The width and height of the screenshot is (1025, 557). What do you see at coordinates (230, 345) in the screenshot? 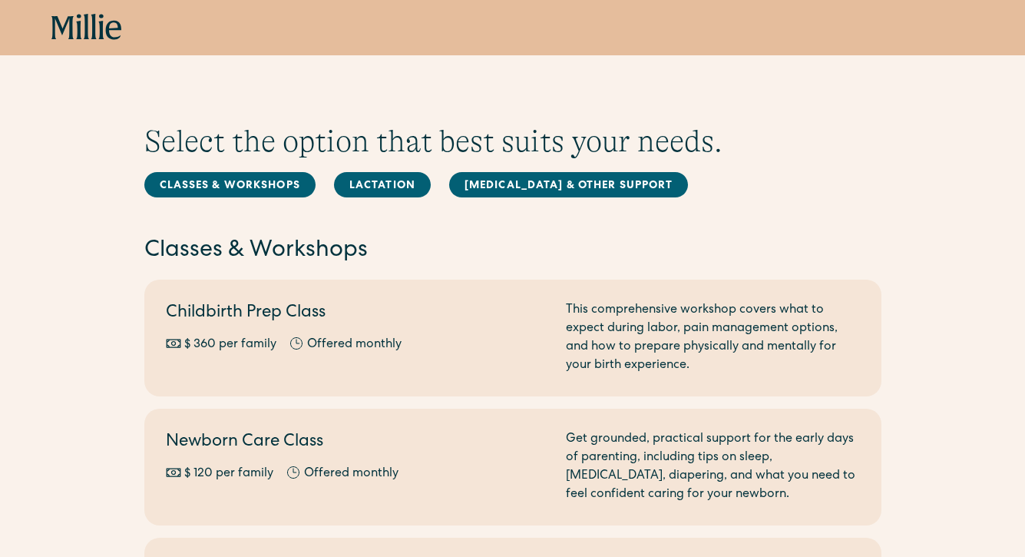
I see `div: $ 360 per family` at bounding box center [230, 345].